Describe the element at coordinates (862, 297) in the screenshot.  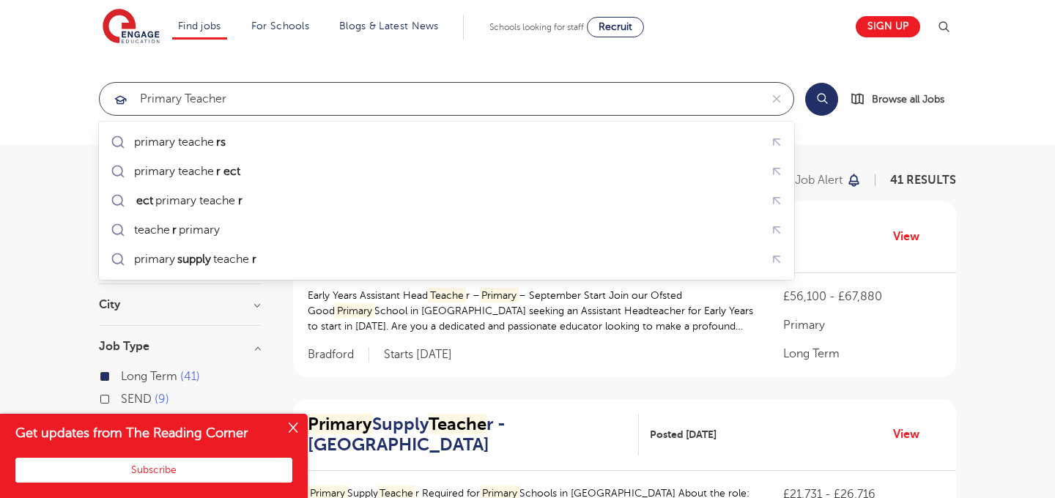
I see `p: £56,100 - £67,880` at that location.